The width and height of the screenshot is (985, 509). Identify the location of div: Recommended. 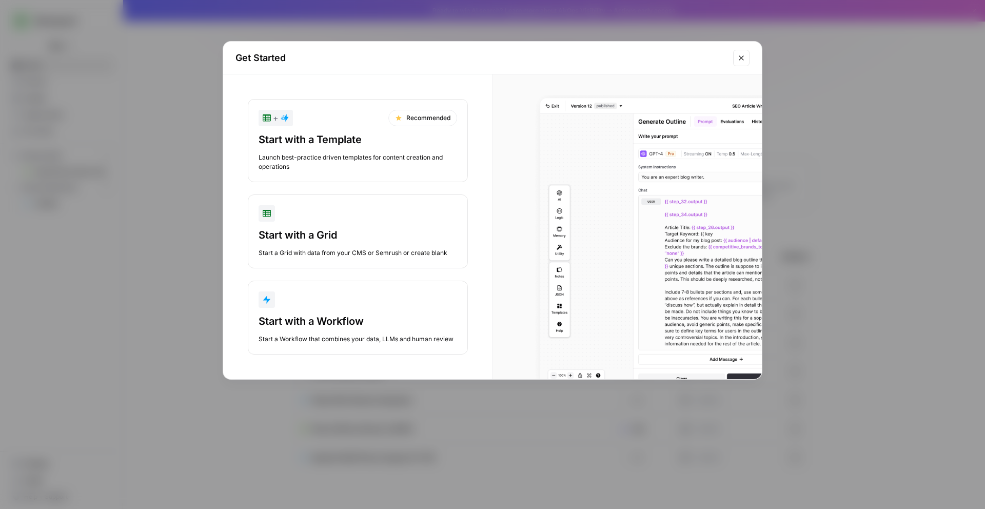
(423, 118).